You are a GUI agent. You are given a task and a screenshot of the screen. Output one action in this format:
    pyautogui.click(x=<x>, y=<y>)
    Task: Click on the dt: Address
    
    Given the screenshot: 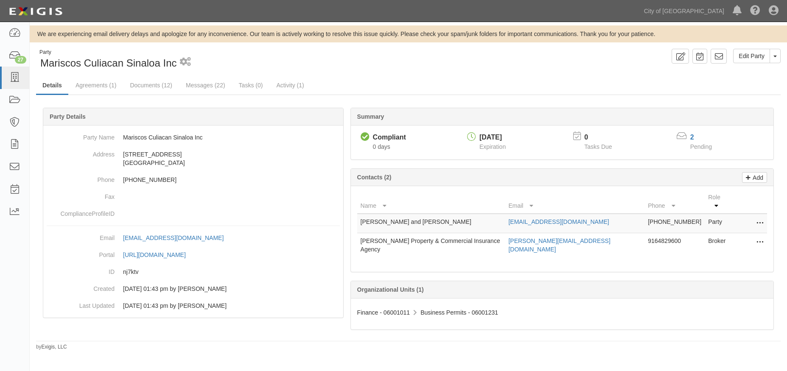 What is the action you would take?
    pyautogui.click(x=81, y=152)
    